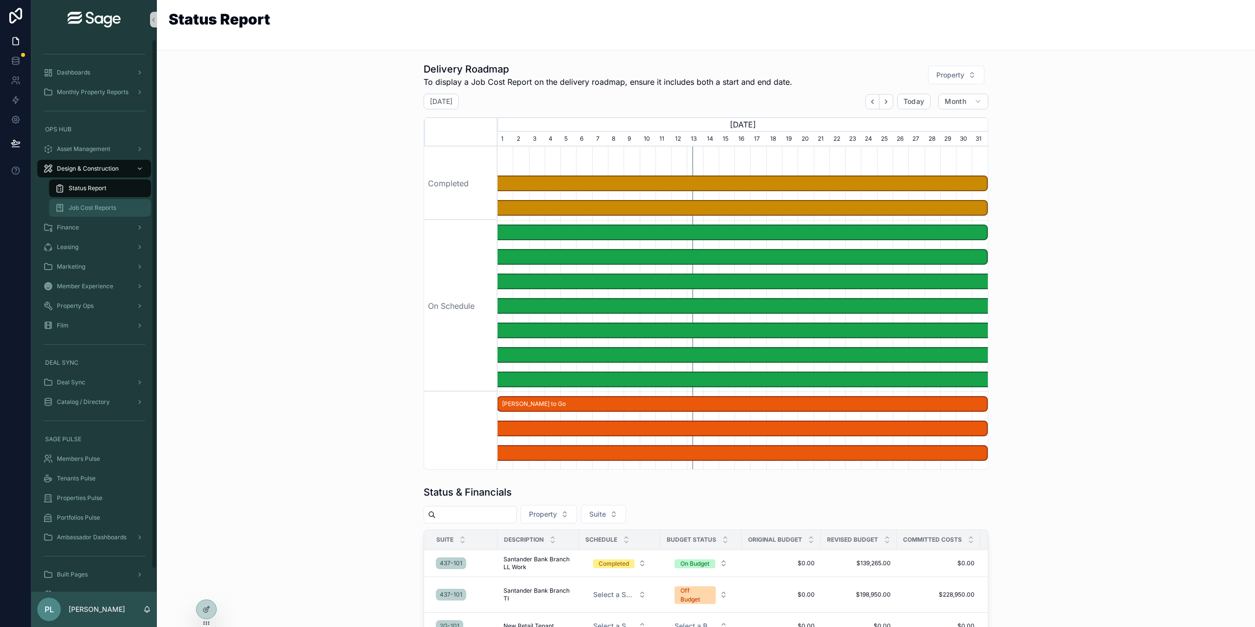 The width and height of the screenshot is (1255, 627). I want to click on span: OPS HUB, so click(58, 129).